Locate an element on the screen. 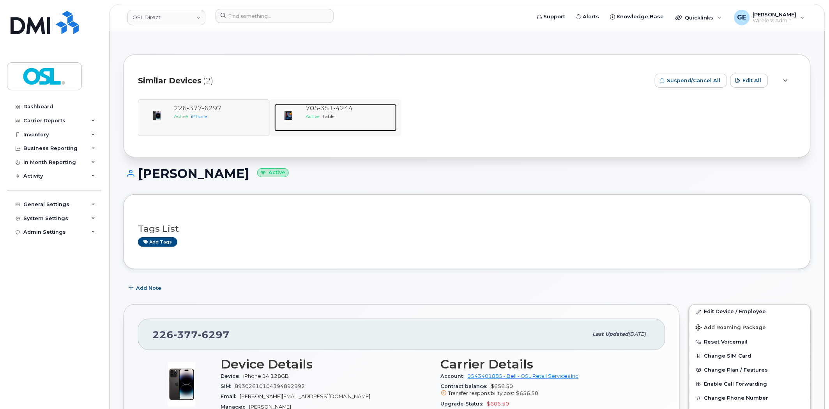 The height and width of the screenshot is (409, 829). span: Upgrade Status is located at coordinates (464, 404).